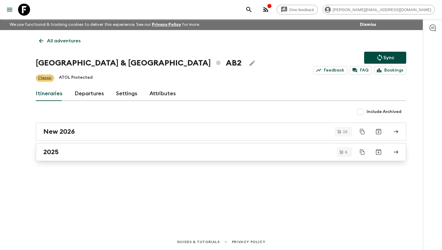  I want to click on h2: 2025, so click(51, 152).